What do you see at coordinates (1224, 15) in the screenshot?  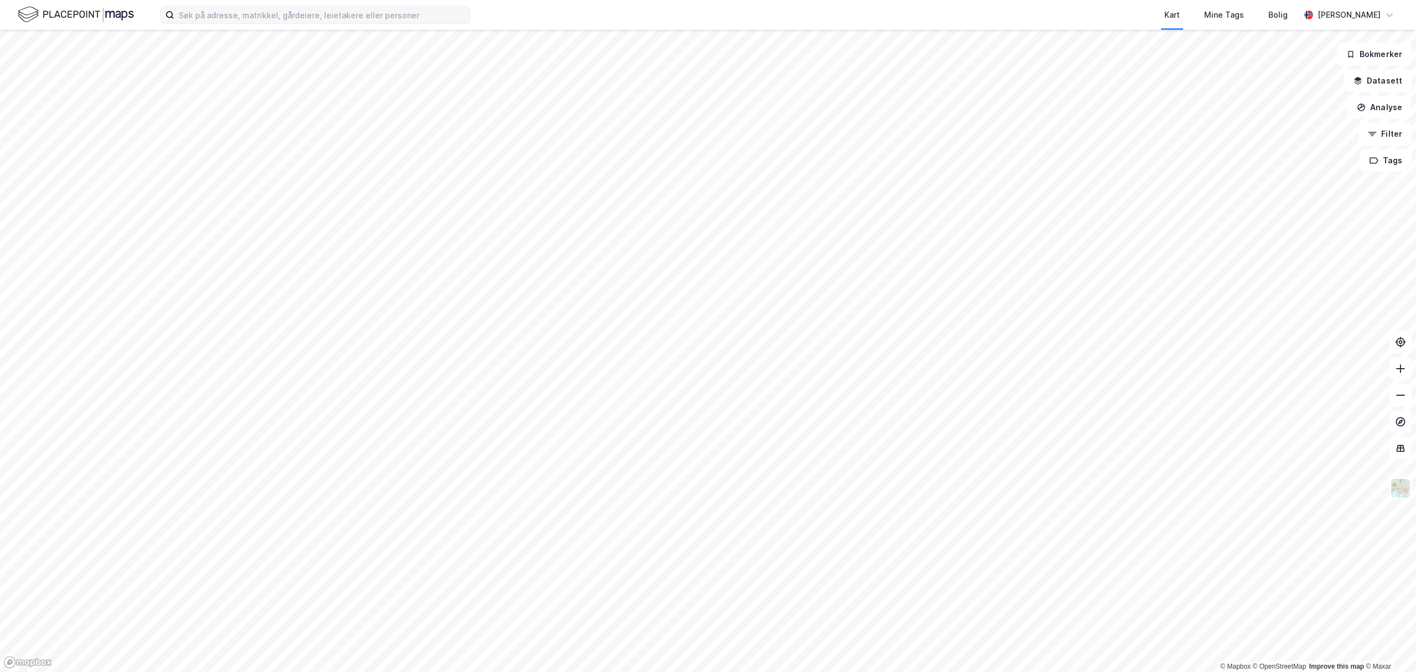 I see `div: Mine Tags` at bounding box center [1224, 15].